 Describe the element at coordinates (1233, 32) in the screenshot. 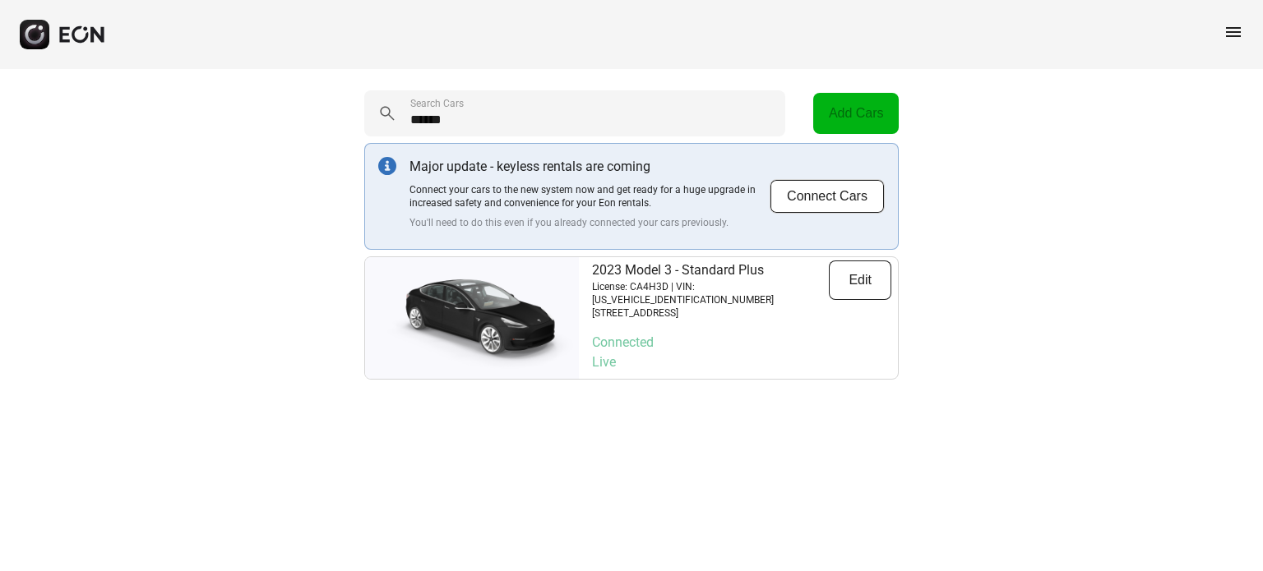

I see `span: menu` at that location.